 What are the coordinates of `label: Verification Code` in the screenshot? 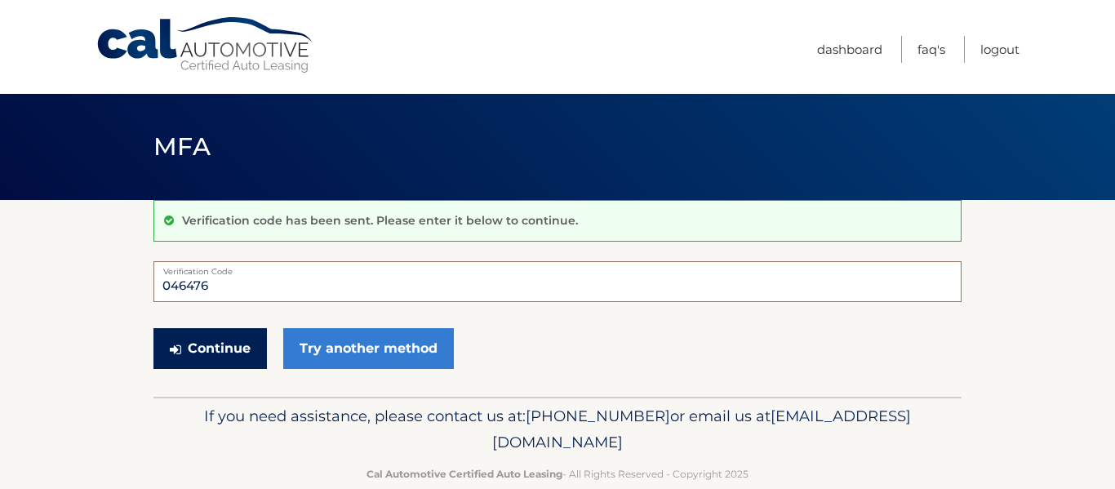 It's located at (557, 268).